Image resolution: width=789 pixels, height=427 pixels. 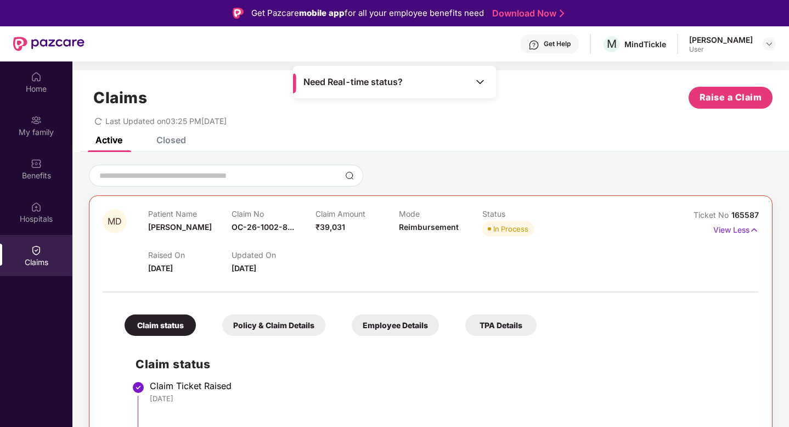 I want to click on div: Active, so click(x=109, y=140).